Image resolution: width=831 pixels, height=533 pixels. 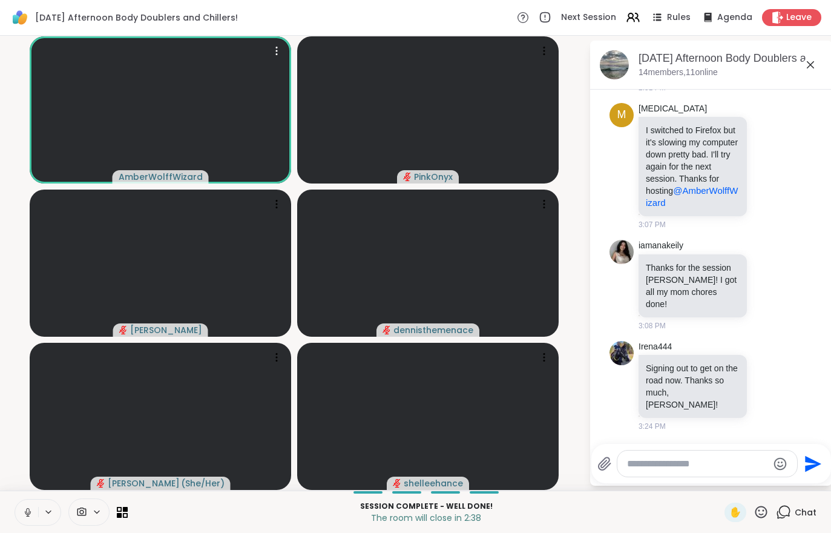 I want to click on span: 3:24 PM, so click(x=652, y=426).